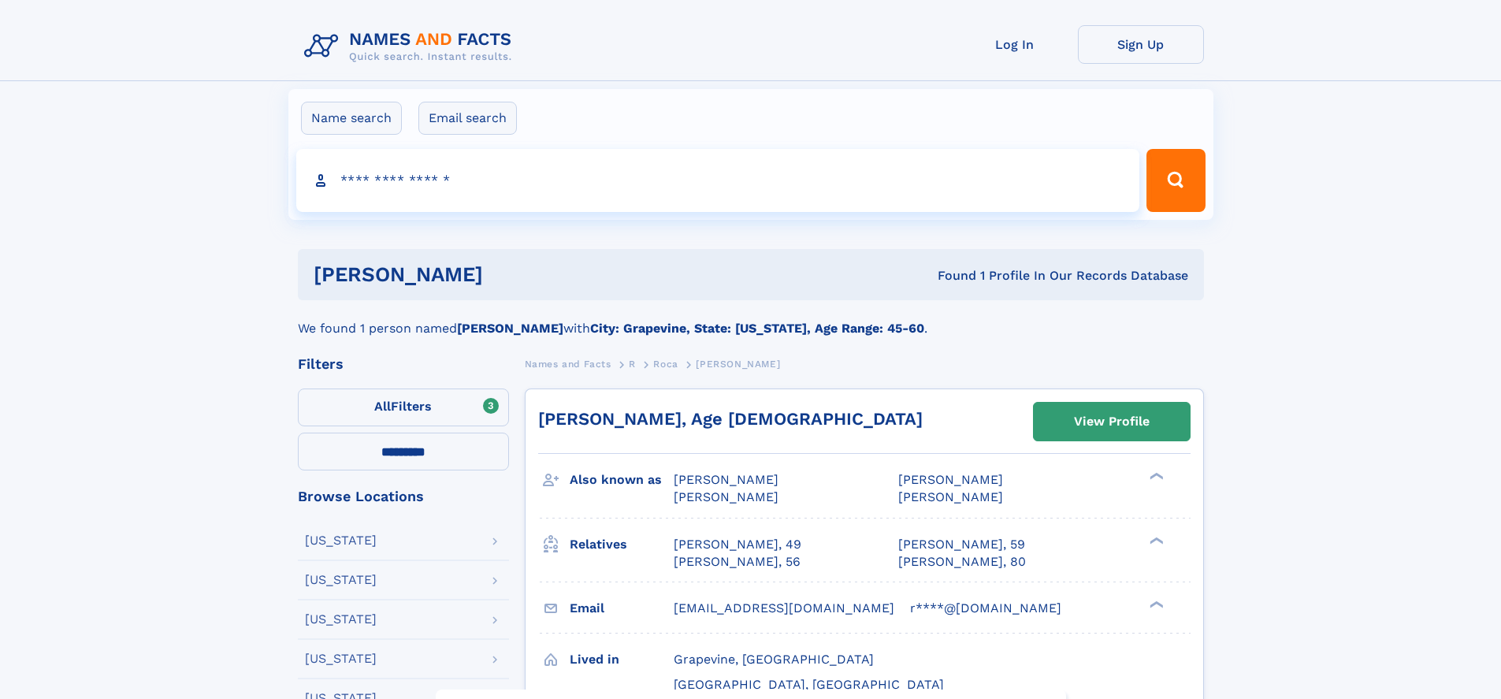  What do you see at coordinates (1112, 422) in the screenshot?
I see `div: View Profile` at bounding box center [1112, 422].